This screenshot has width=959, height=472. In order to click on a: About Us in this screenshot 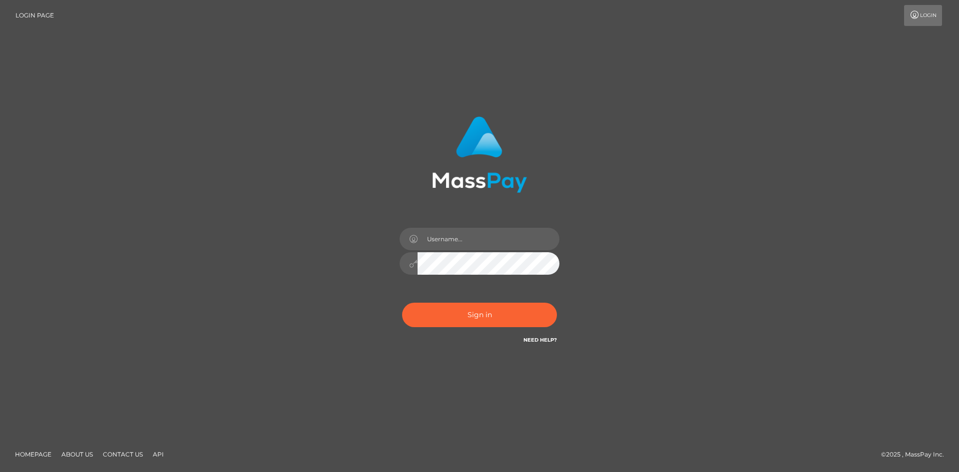, I will do `click(77, 454)`.